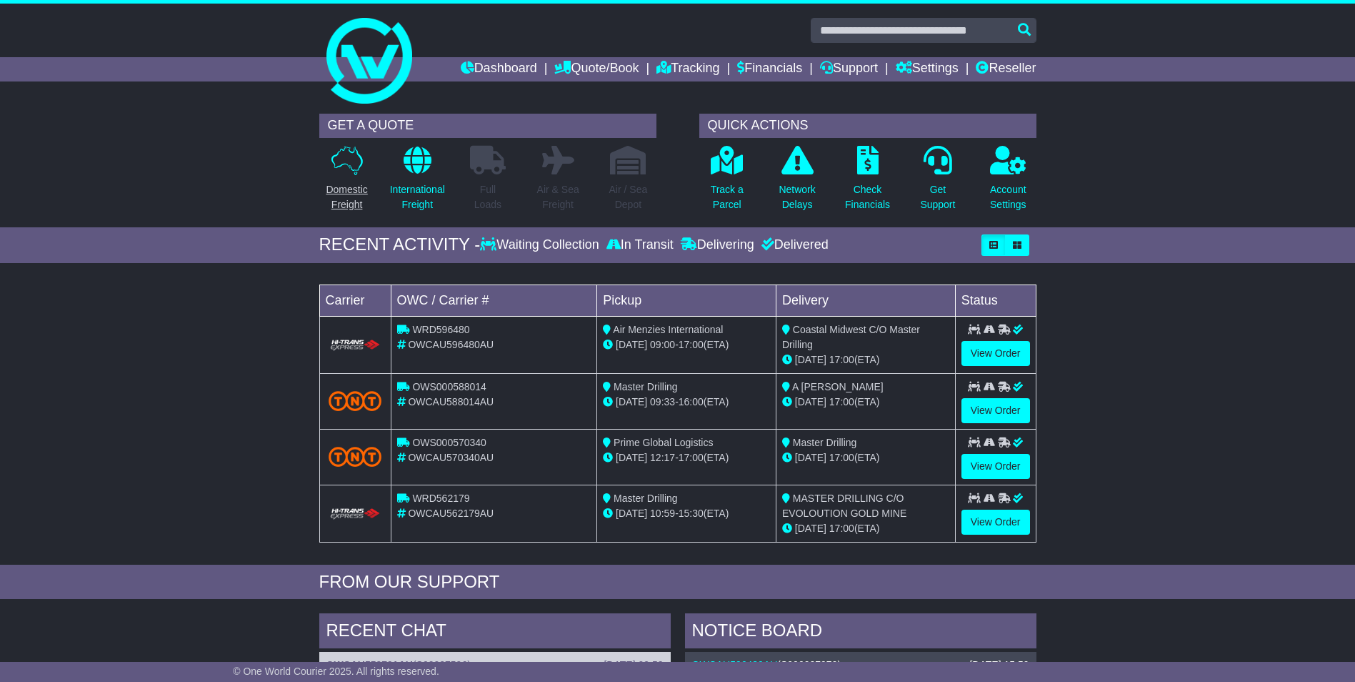 Image resolution: width=1355 pixels, height=682 pixels. What do you see at coordinates (867, 197) in the screenshot?
I see `p: Check Financials` at bounding box center [867, 197].